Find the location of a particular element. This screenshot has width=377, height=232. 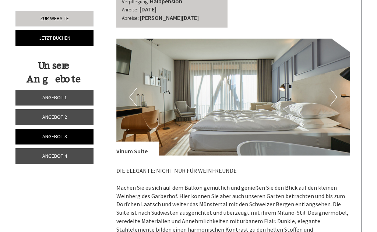

img: image is located at coordinates (234, 97).